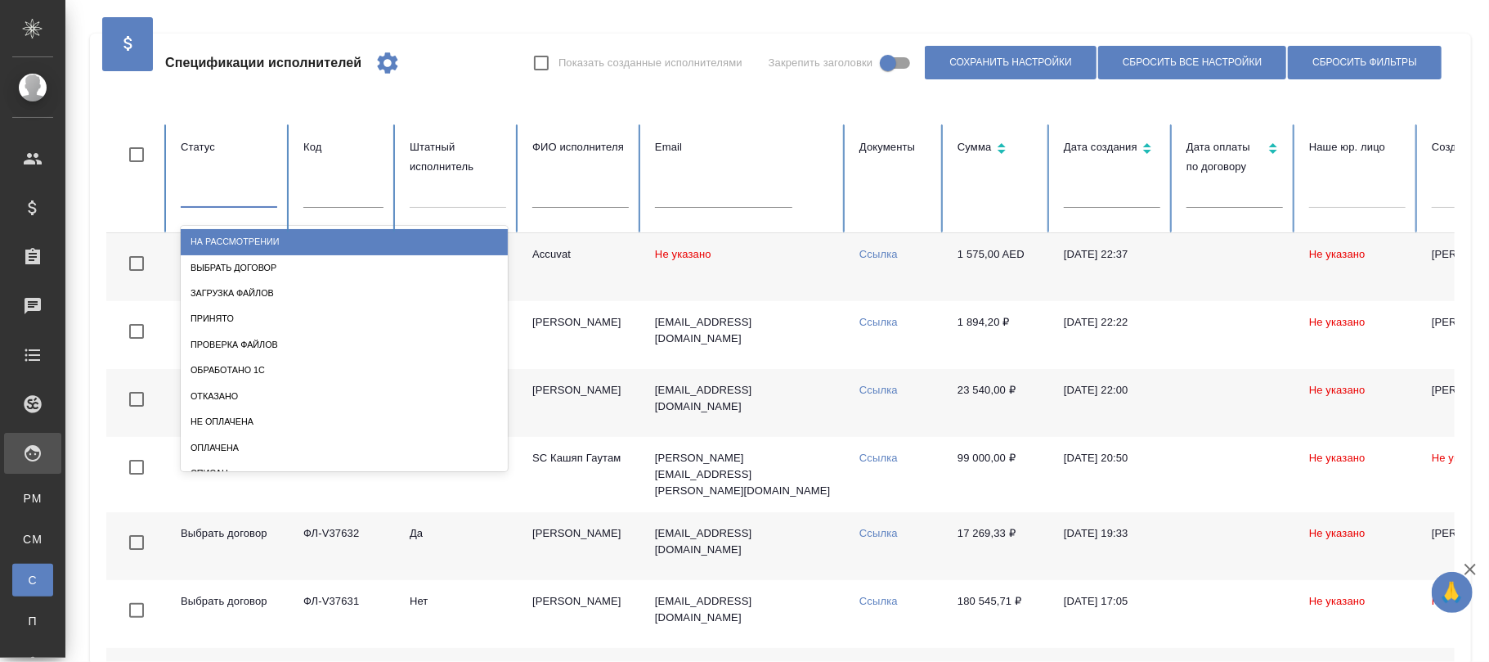 The image size is (1489, 662). What do you see at coordinates (821, 63) in the screenshot?
I see `span: Закрепить заголовки` at bounding box center [821, 63].